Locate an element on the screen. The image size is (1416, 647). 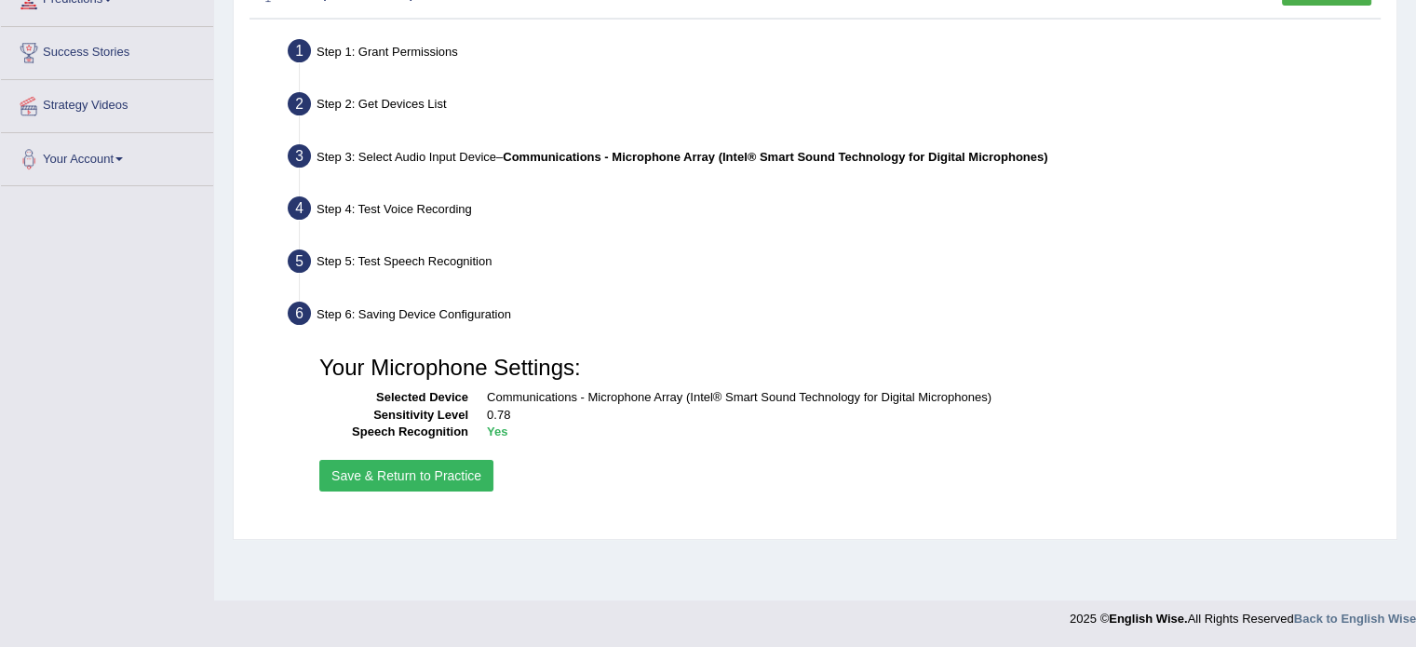
dt: Speech Recognition is located at coordinates (394, 432).